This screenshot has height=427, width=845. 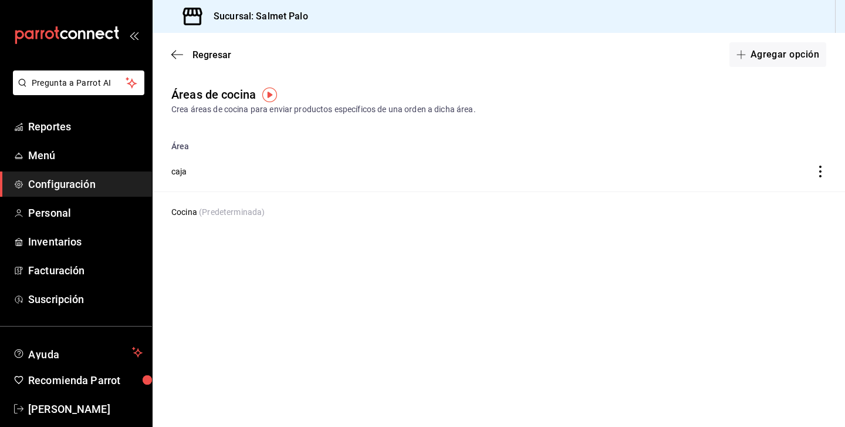 I want to click on img: Tooltip marker, so click(x=269, y=95).